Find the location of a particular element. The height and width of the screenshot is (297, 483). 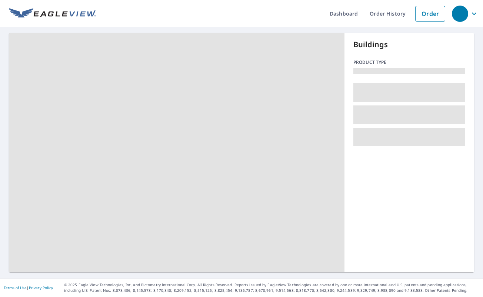

p: © 2025 Eagle View Technologies, Inc. and Pictometry International Corp. All Rights Reserved. Repo... is located at coordinates (272, 287).